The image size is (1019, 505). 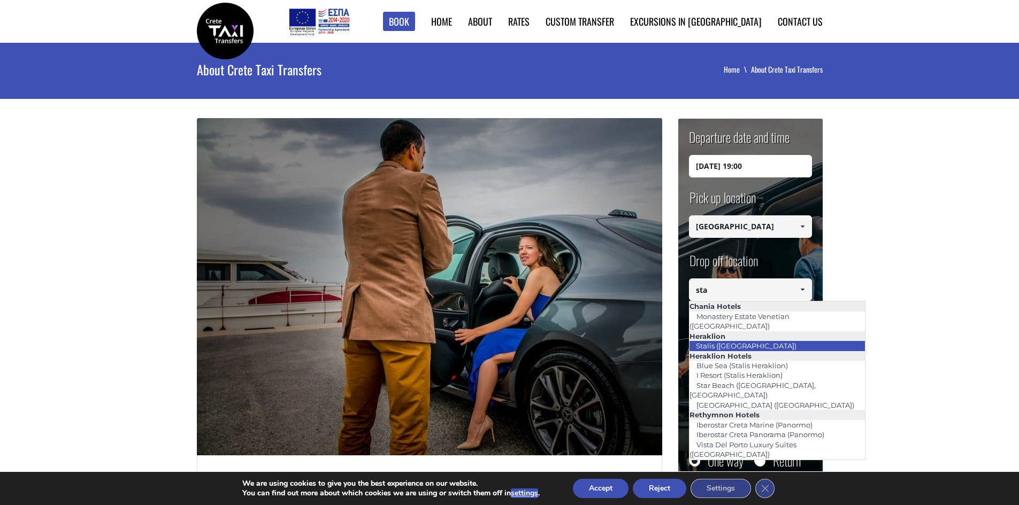 What do you see at coordinates (524, 494) in the screenshot?
I see `button: settings` at bounding box center [524, 494].